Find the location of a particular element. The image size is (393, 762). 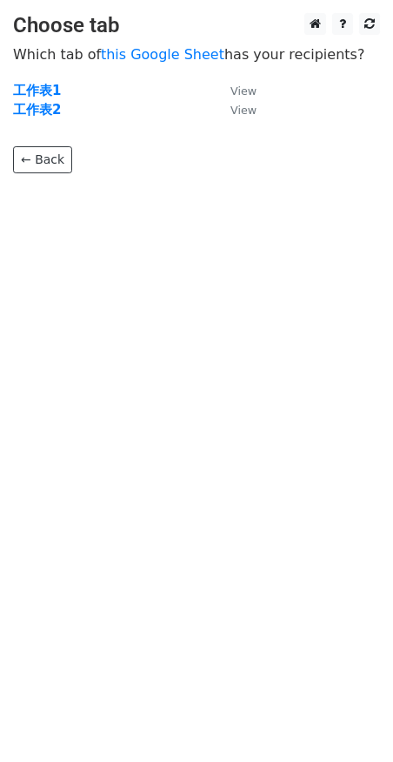

p: Which tab of has your recipients? is located at coordinates (197, 54).